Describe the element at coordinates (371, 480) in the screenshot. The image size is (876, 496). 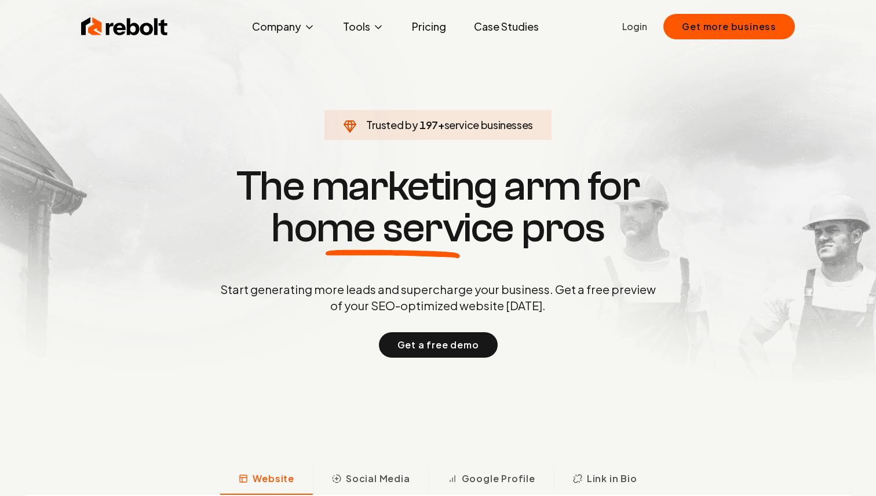
I see `button: Social Media` at that location.